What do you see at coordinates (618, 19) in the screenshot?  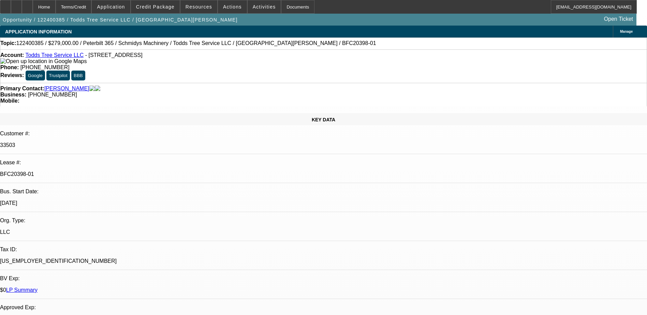 I see `a: Open Ticket` at bounding box center [618, 19].